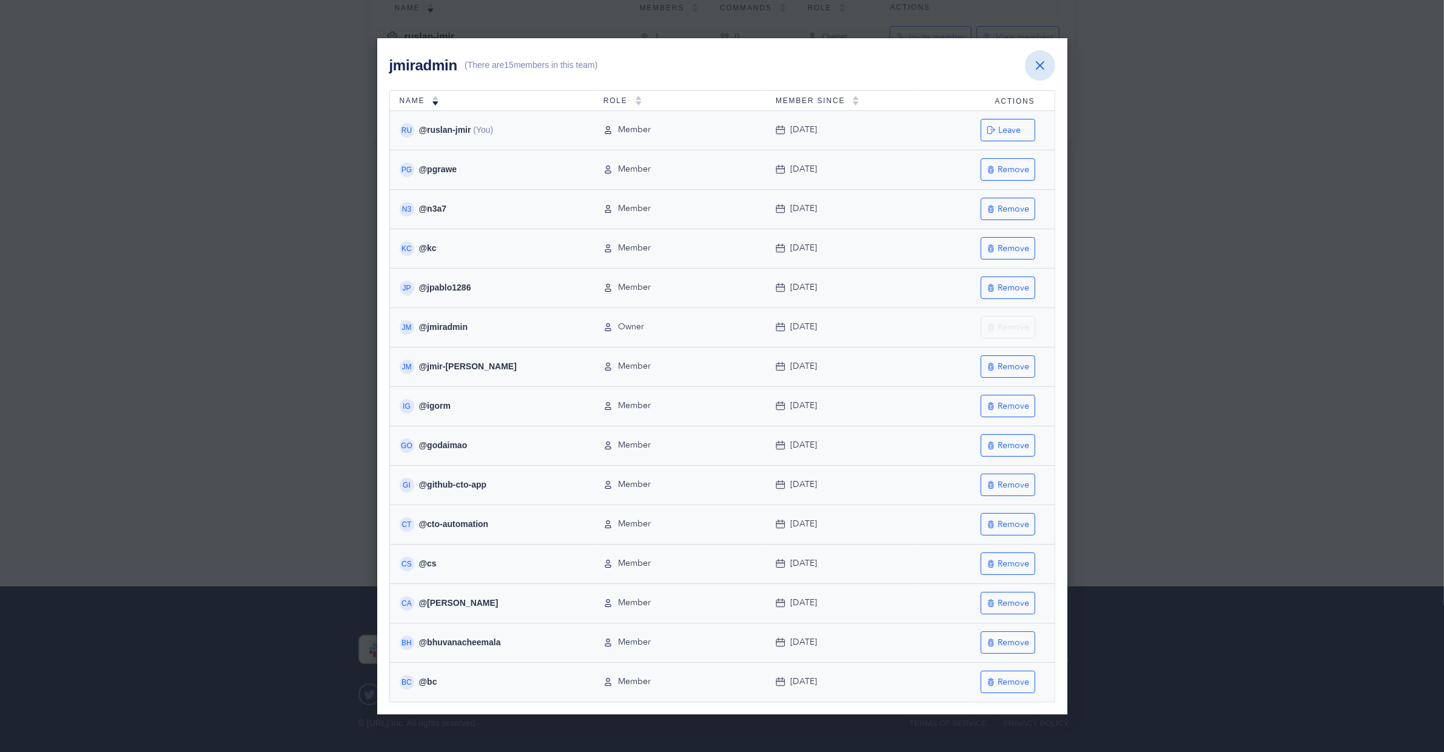 Image resolution: width=1444 pixels, height=752 pixels. I want to click on span: Role, so click(619, 101).